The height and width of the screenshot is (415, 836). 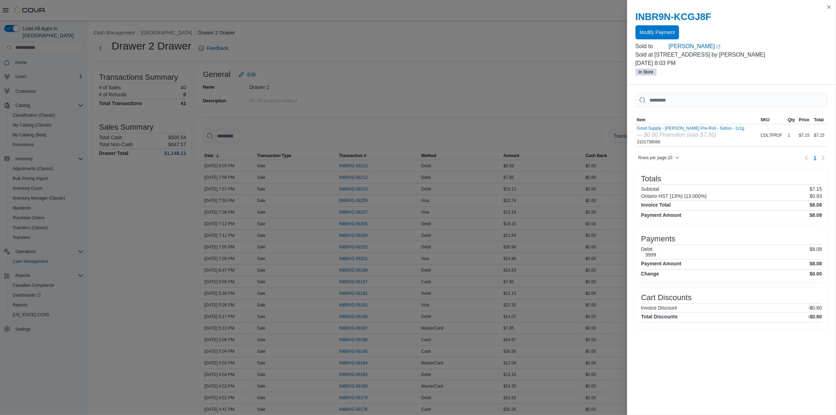 I want to click on button: SKU, so click(x=773, y=120).